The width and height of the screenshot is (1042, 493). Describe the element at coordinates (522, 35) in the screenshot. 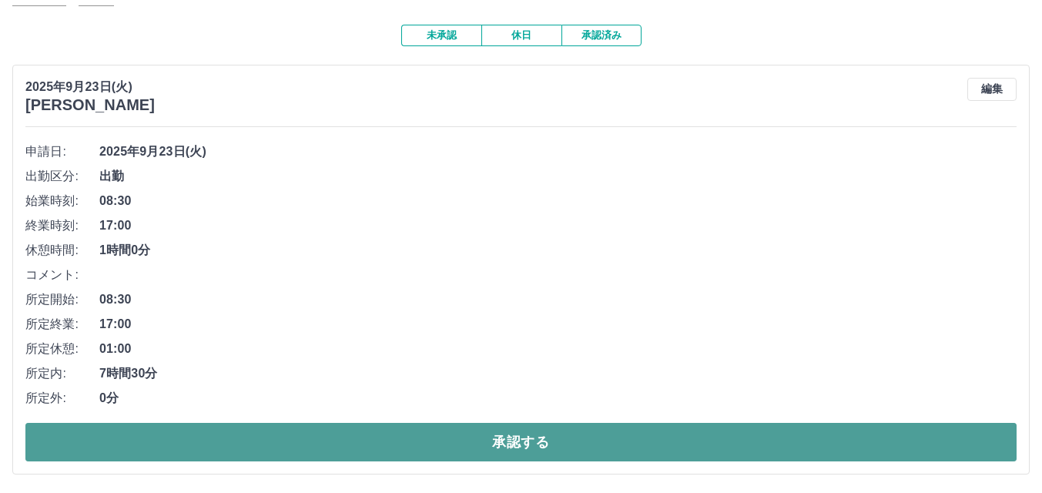

I see `button: 休日` at that location.